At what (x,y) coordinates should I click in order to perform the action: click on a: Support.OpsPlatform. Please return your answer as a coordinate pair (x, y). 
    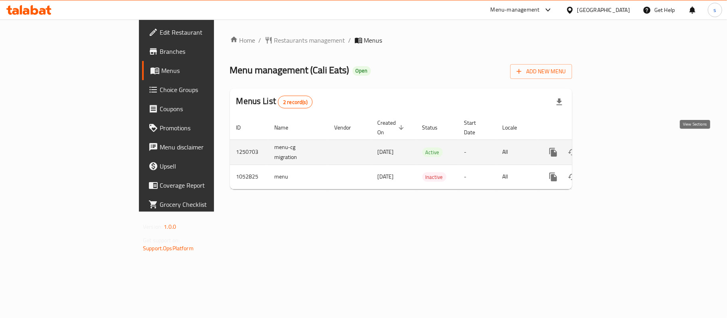
    Looking at the image, I should click on (168, 249).